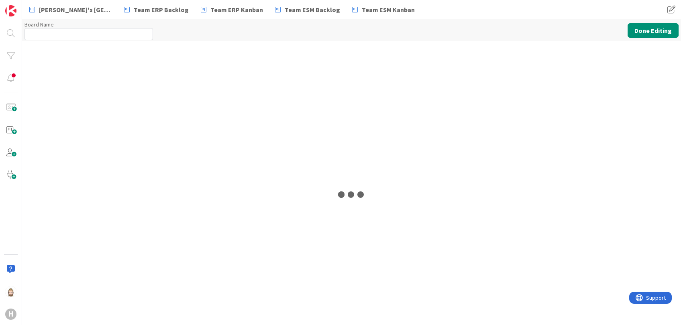  What do you see at coordinates (11, 314) in the screenshot?
I see `div: H` at bounding box center [11, 314].